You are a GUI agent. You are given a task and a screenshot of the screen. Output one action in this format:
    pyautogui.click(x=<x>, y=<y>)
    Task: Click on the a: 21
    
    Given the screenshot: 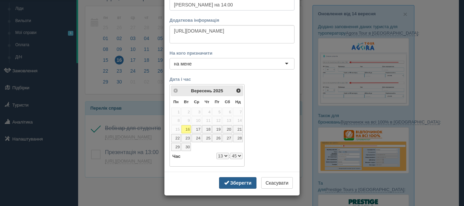 What is the action you would take?
    pyautogui.click(x=238, y=129)
    